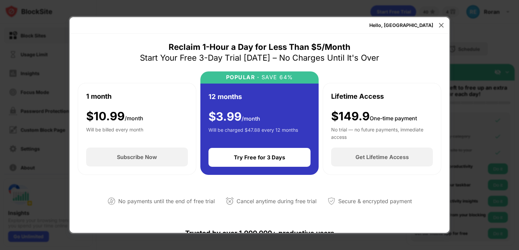  What do you see at coordinates (242, 77) in the screenshot?
I see `div: POPULAR ·` at bounding box center [242, 77].